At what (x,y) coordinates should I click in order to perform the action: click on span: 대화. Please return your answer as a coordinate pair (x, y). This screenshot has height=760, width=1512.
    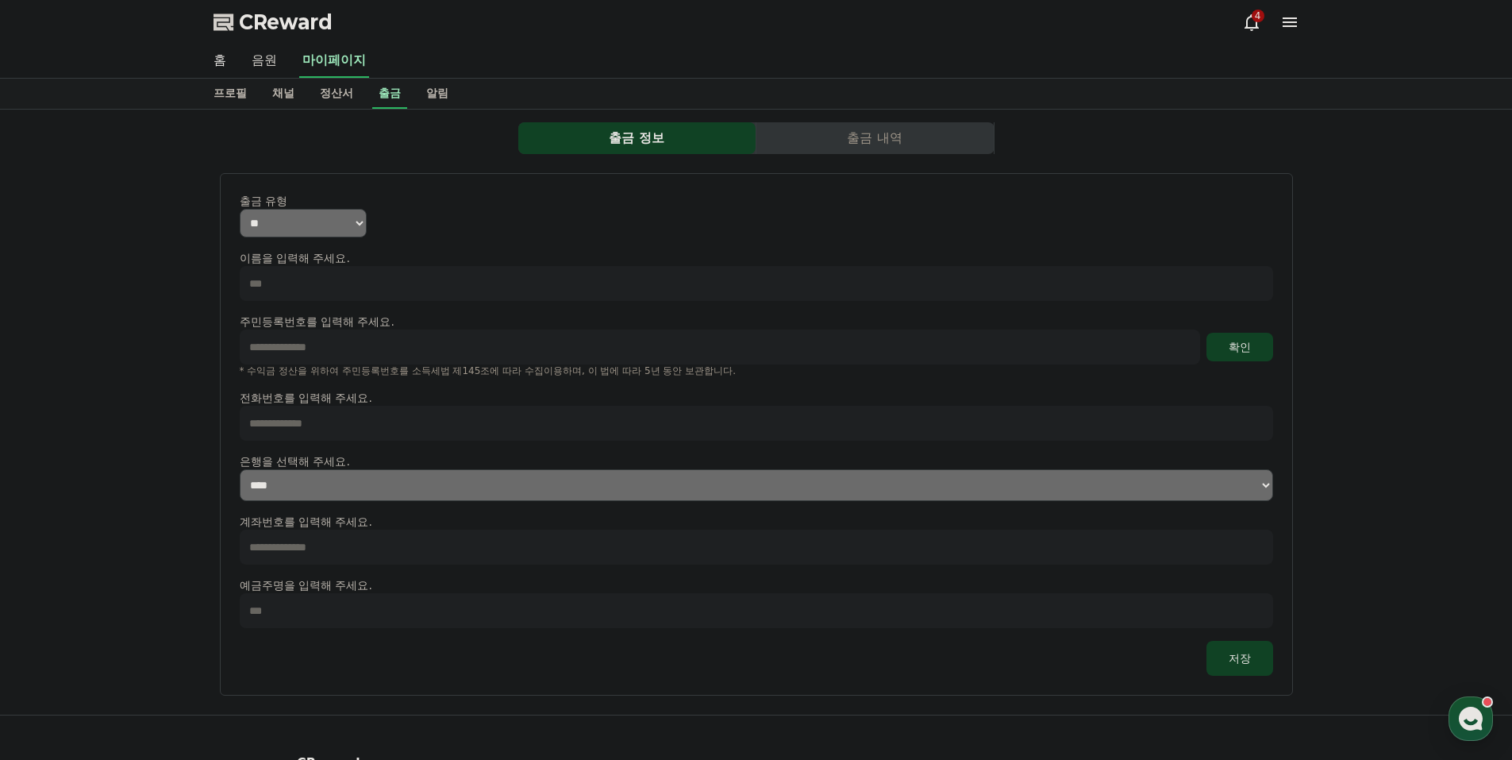
    Looking at the image, I should click on (155, 534).